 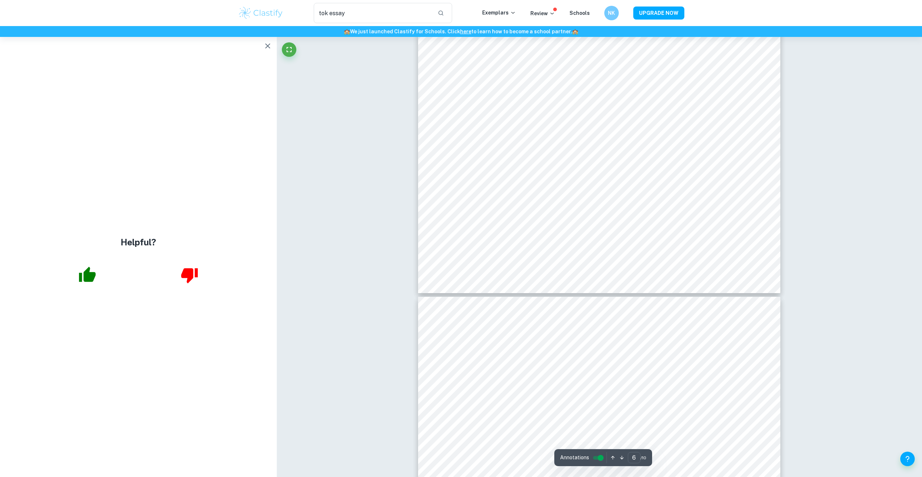 What do you see at coordinates (138, 242) in the screenshot?
I see `h4: Helpful?` at bounding box center [138, 242].